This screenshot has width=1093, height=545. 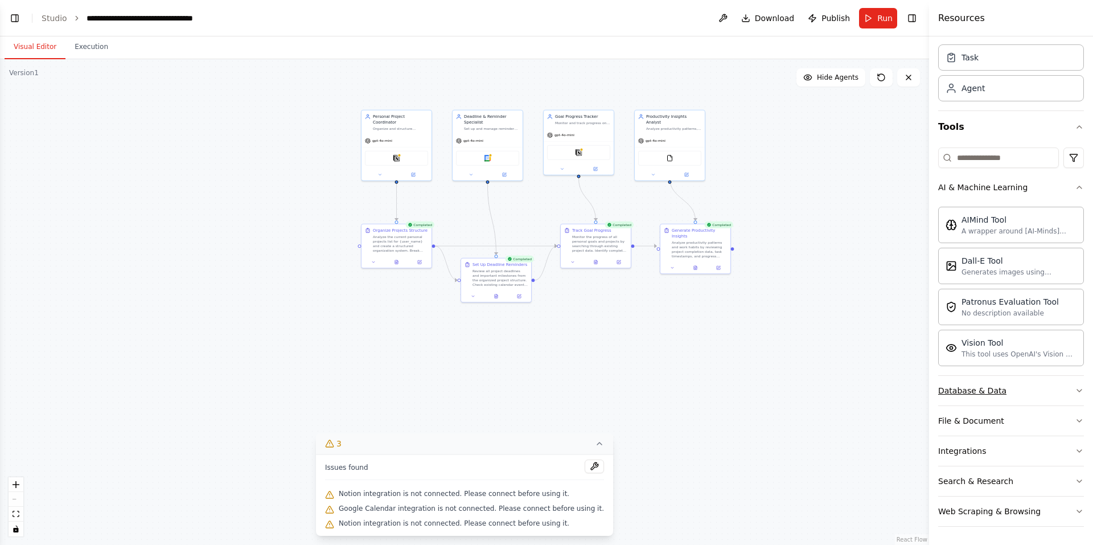 What do you see at coordinates (1019, 354) in the screenshot?
I see `div: This tool uses OpenAI's Vision API to describe the contents of an image.` at bounding box center [1019, 354].